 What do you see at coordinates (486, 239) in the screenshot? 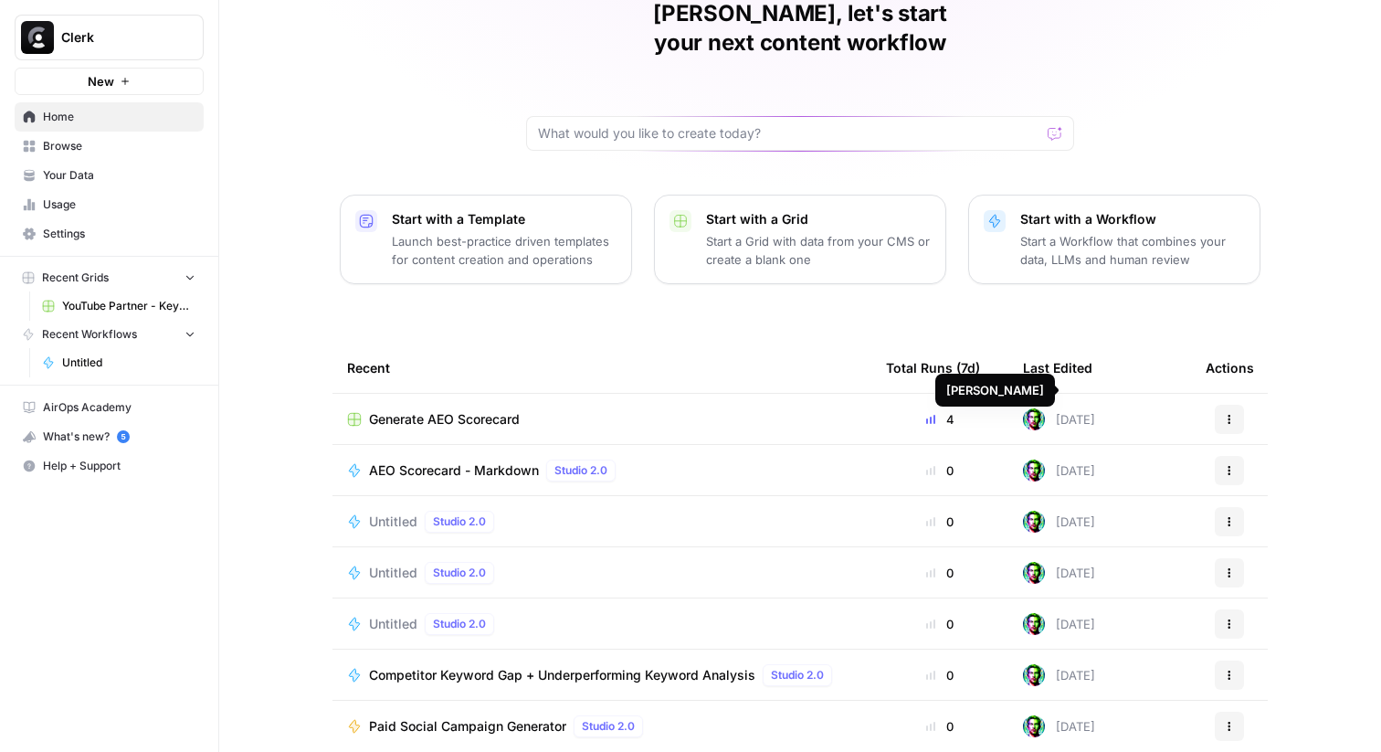
I see `button: Start with a TemplateLaunch best-practice driven templates for content creation and operations` at bounding box center [486, 239].